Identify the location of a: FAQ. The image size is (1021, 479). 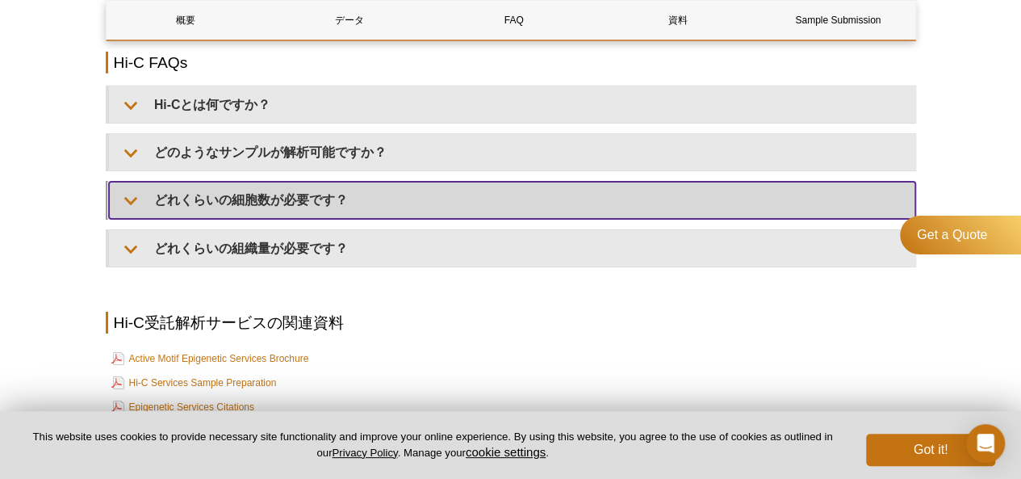
(513, 20).